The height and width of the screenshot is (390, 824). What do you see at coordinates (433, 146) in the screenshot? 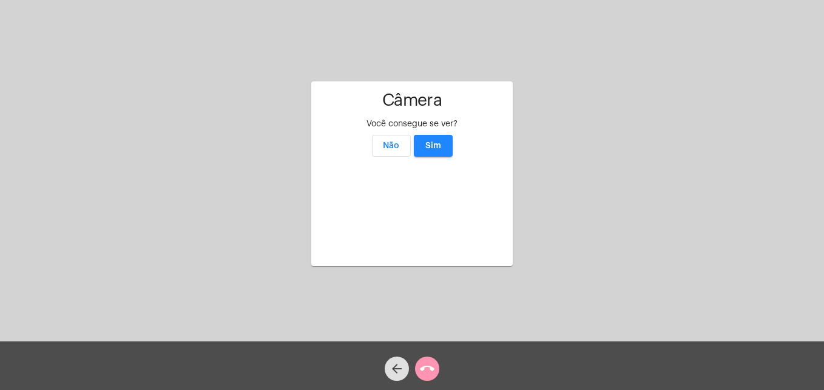
I see `span: Sim` at bounding box center [433, 146].